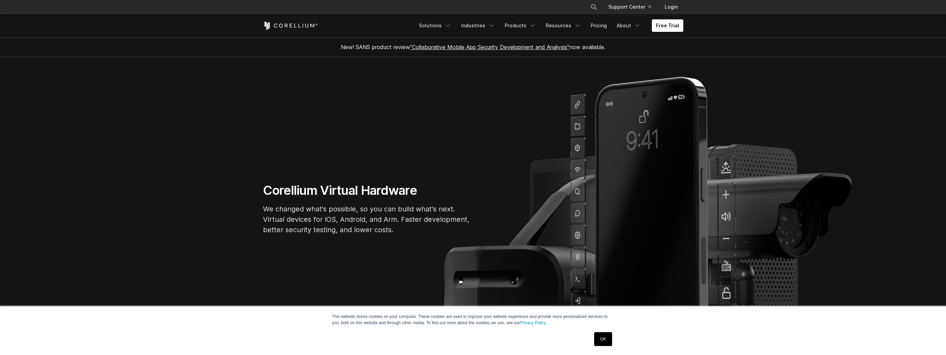  I want to click on a: OK, so click(603, 339).